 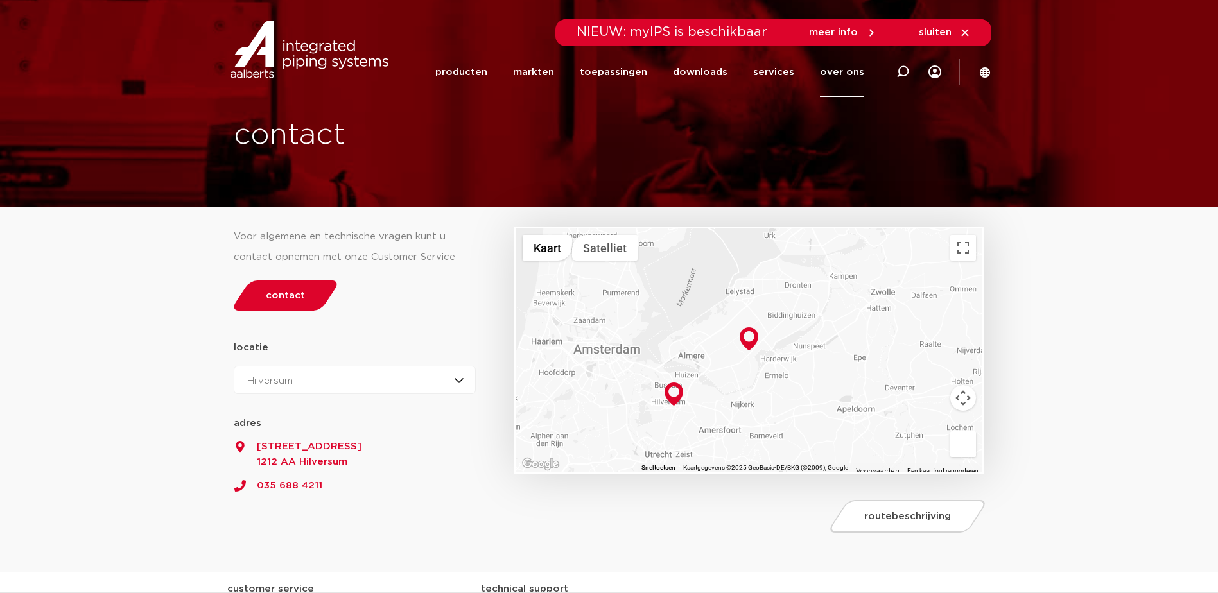 I want to click on a: meer info, so click(x=843, y=33).